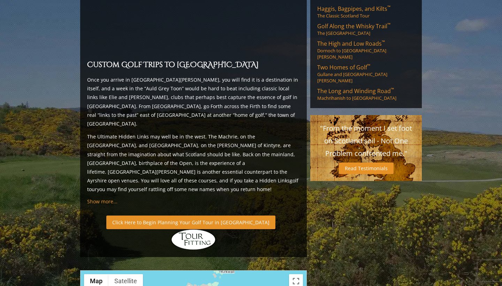 This screenshot has width=502, height=286. I want to click on a: Show more..., so click(102, 201).